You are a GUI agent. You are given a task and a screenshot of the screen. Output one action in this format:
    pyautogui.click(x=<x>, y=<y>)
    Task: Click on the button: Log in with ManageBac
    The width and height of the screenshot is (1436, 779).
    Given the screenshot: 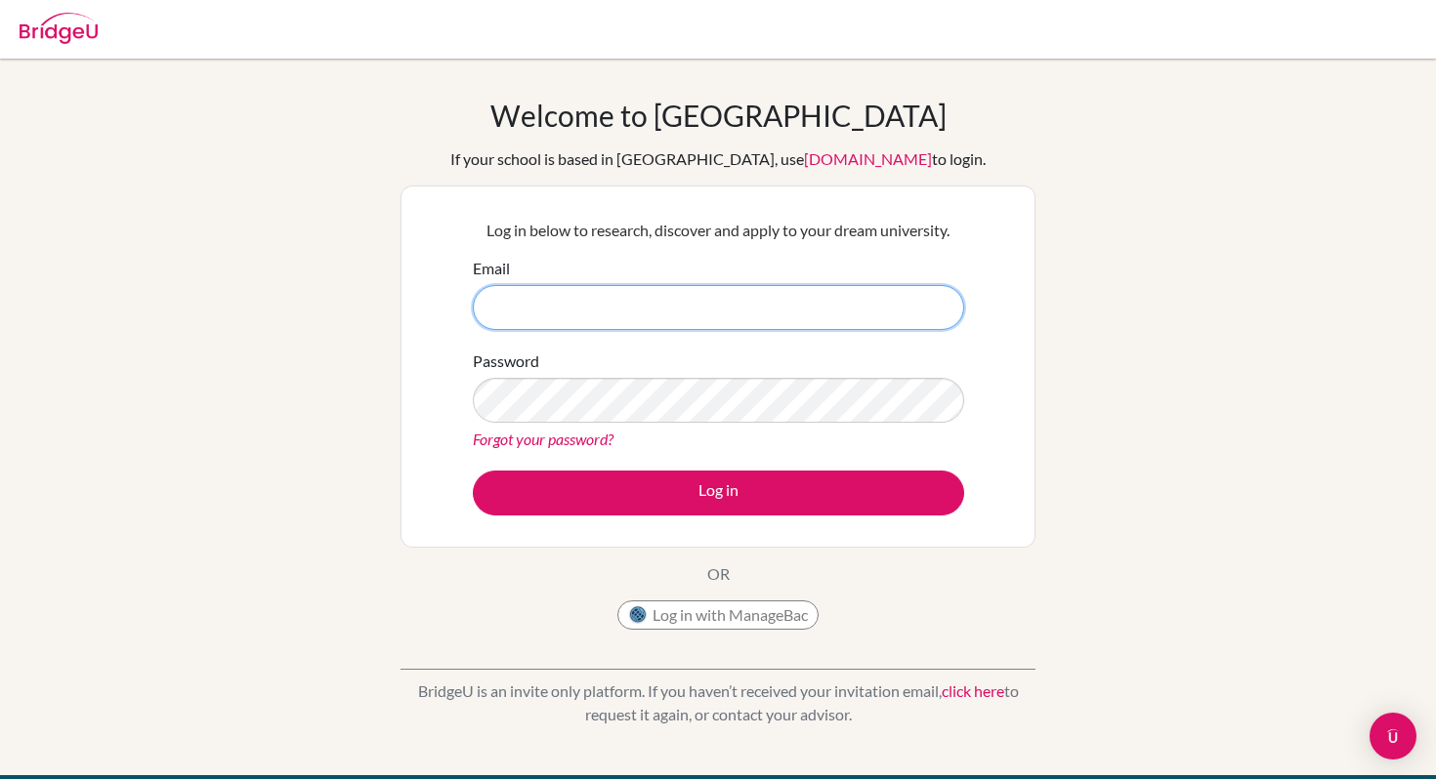 What is the action you would take?
    pyautogui.click(x=718, y=615)
    